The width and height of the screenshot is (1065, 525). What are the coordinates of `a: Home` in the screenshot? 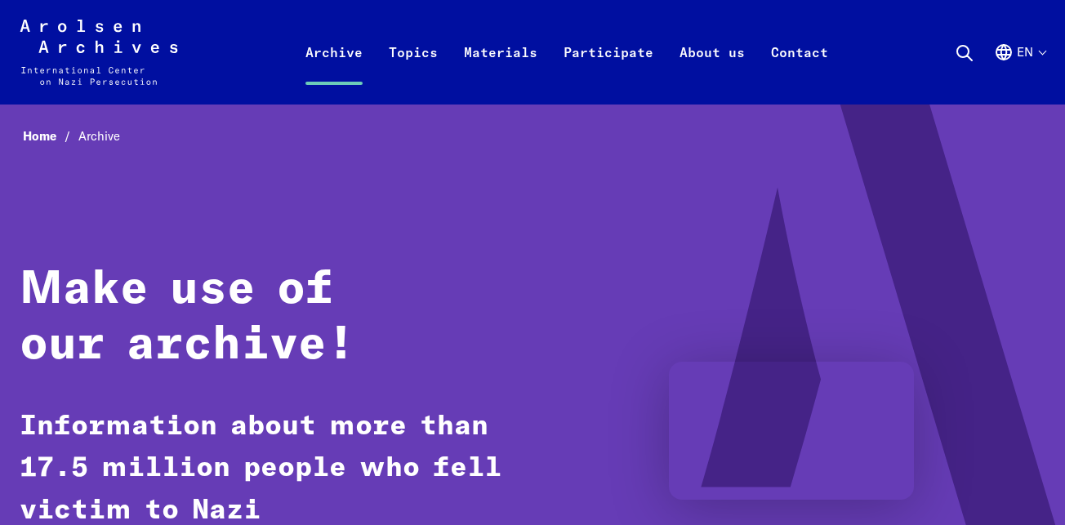 It's located at (51, 136).